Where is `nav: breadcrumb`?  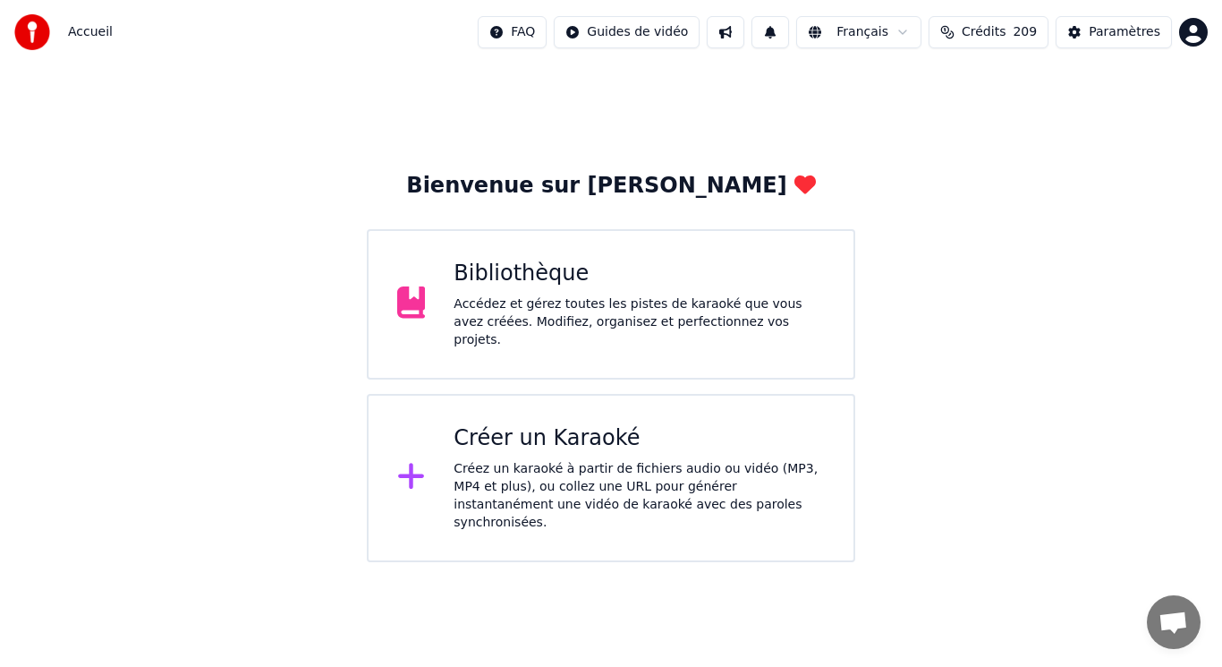 nav: breadcrumb is located at coordinates (90, 32).